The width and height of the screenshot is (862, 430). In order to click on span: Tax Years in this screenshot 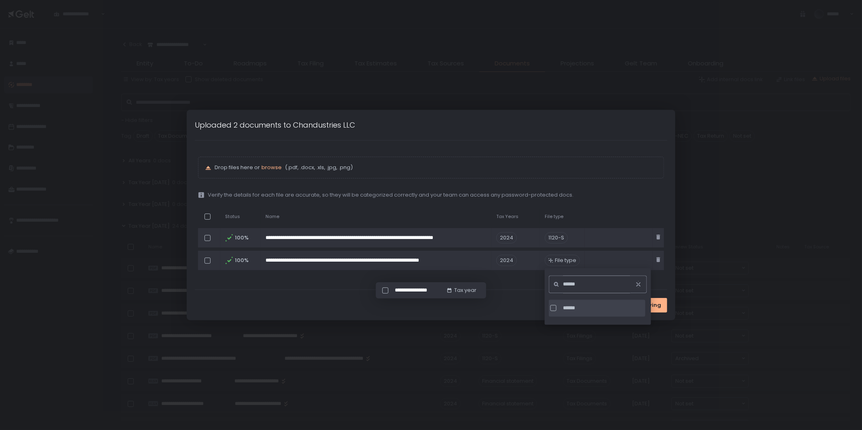, I will do `click(507, 217)`.